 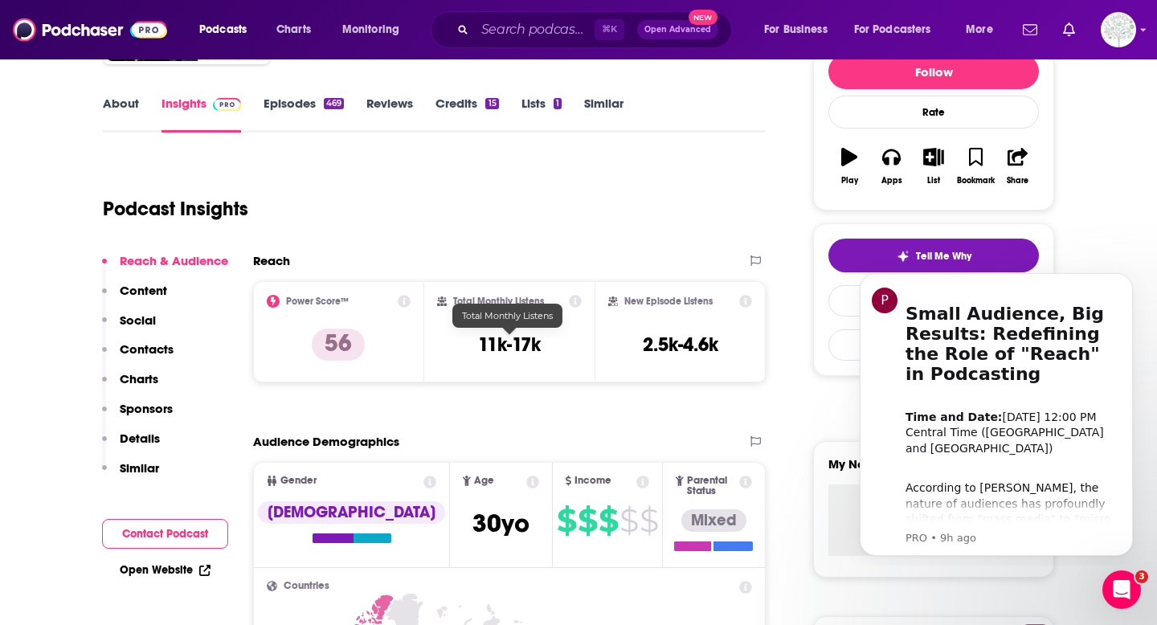 I want to click on div: 1, so click(x=558, y=104).